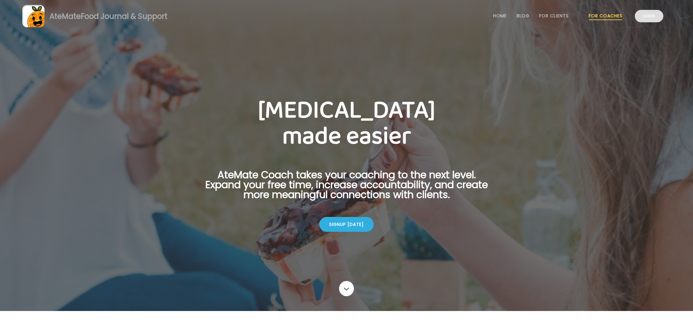 Image resolution: width=693 pixels, height=324 pixels. I want to click on a: Login, so click(649, 16).